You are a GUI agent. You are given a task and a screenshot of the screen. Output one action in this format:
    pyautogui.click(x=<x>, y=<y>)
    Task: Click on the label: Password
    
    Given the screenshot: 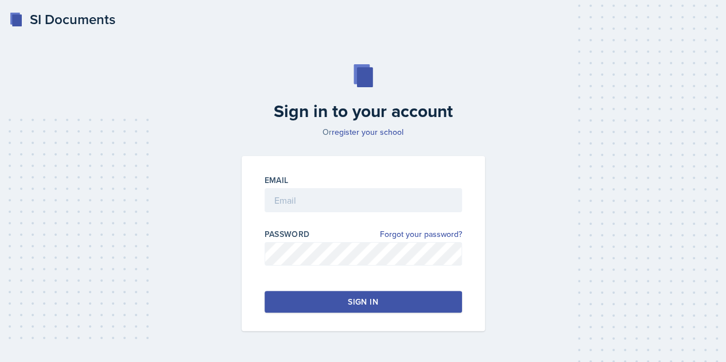 What is the action you would take?
    pyautogui.click(x=287, y=234)
    